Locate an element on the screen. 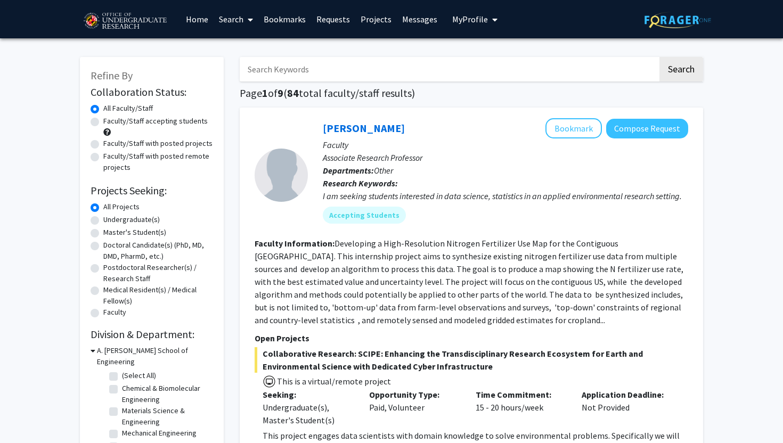 This screenshot has height=443, width=783. div: 15 - 20 hours/week is located at coordinates (521, 408).